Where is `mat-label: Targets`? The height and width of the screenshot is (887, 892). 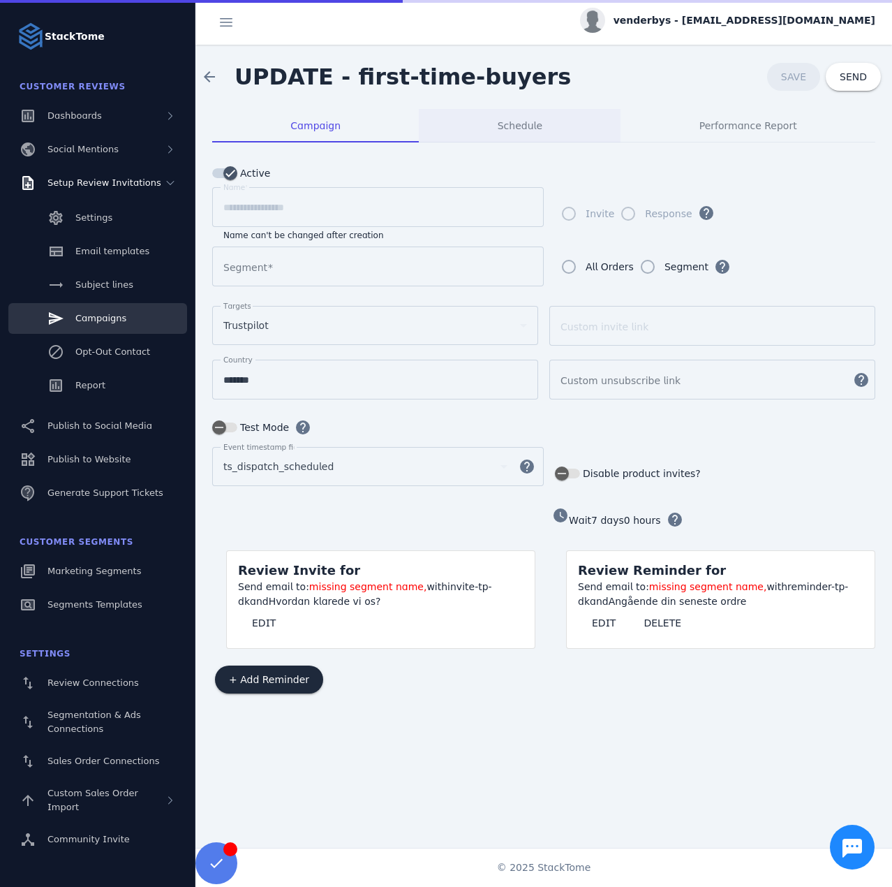 mat-label: Targets is located at coordinates (237, 306).